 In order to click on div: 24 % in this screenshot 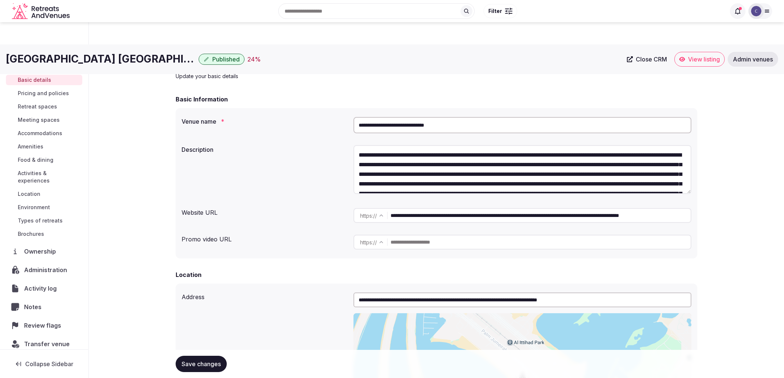, I will do `click(254, 59)`.